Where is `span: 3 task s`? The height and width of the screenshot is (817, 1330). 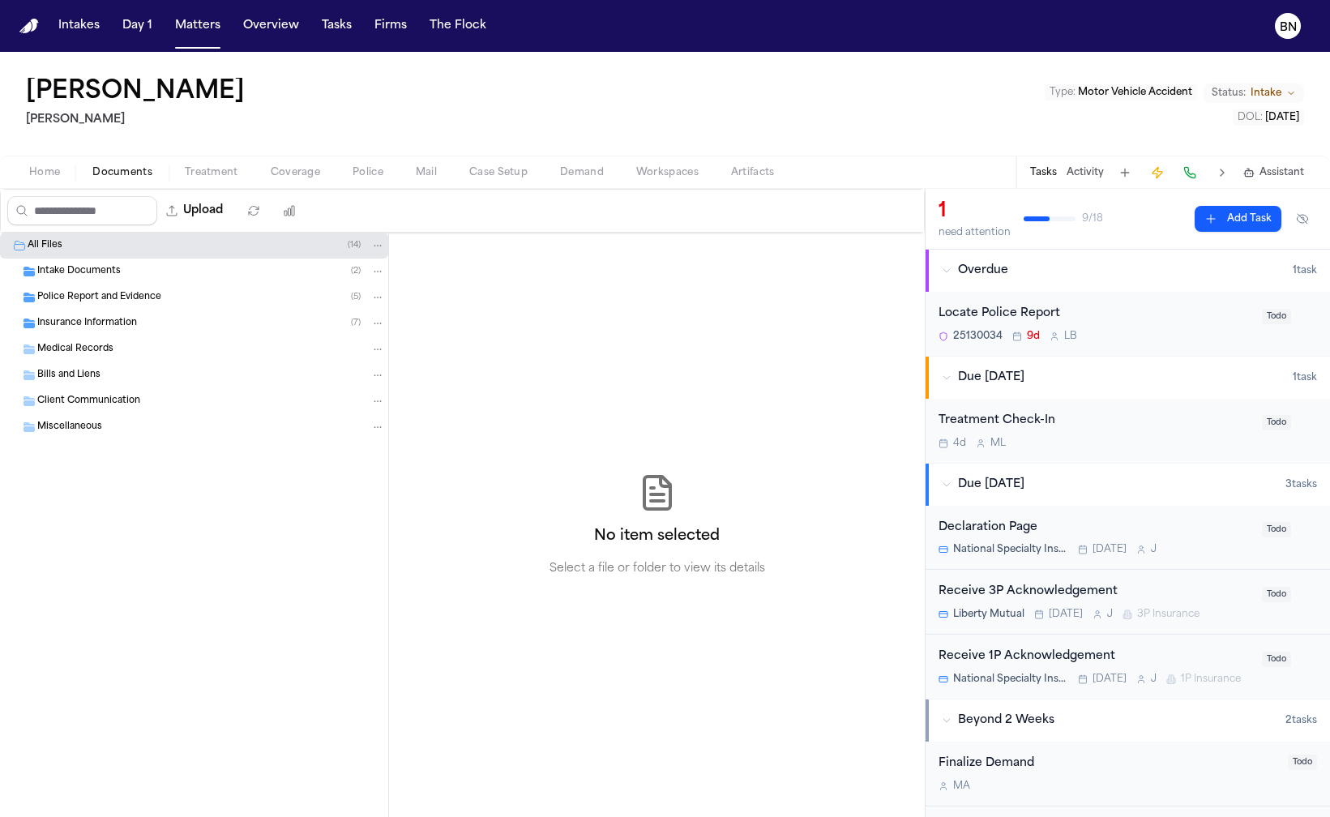 span: 3 task s is located at coordinates (1301, 485).